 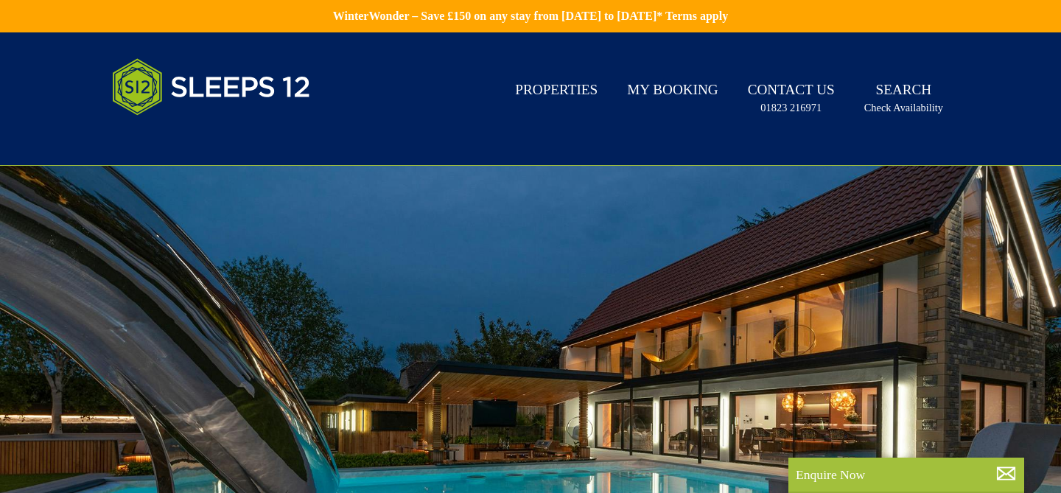 I want to click on a: Properties, so click(x=556, y=91).